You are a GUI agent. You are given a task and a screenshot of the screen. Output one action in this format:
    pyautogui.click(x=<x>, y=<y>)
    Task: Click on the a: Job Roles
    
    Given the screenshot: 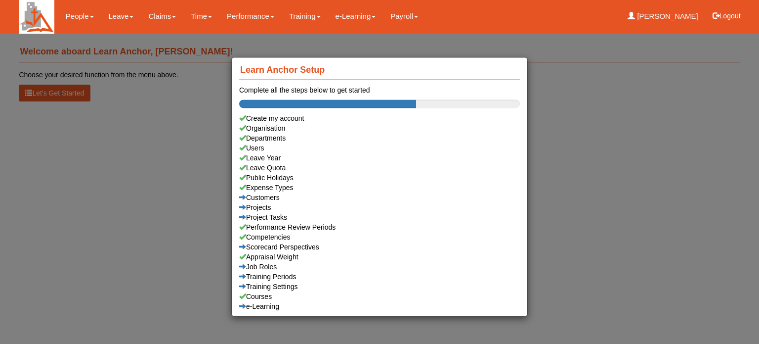 What is the action you would take?
    pyautogui.click(x=380, y=266)
    